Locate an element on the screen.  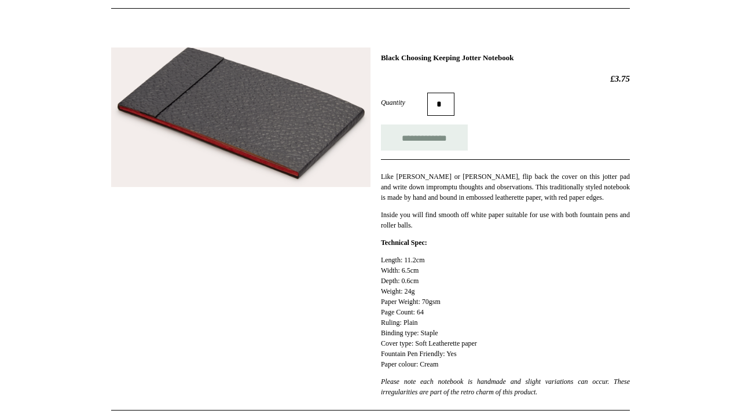
h2: £3.75 is located at coordinates (505, 79).